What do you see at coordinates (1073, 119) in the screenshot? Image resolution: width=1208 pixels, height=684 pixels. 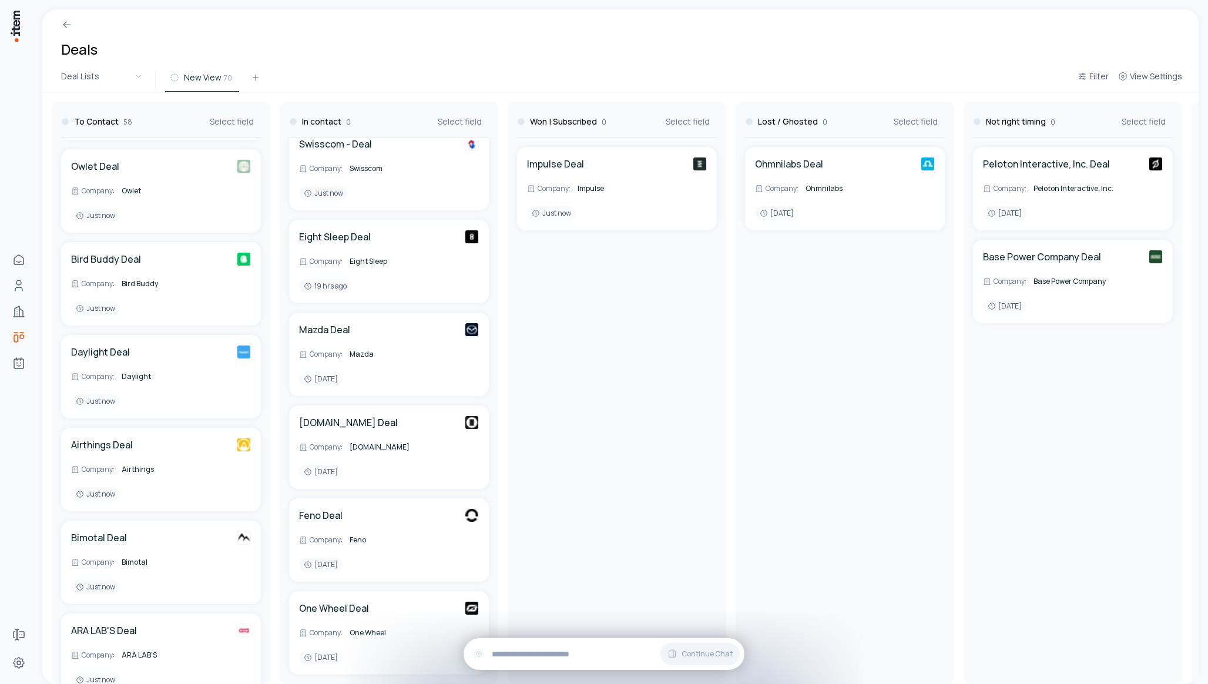 I see `div: Not right timing0Select field` at bounding box center [1073, 119].